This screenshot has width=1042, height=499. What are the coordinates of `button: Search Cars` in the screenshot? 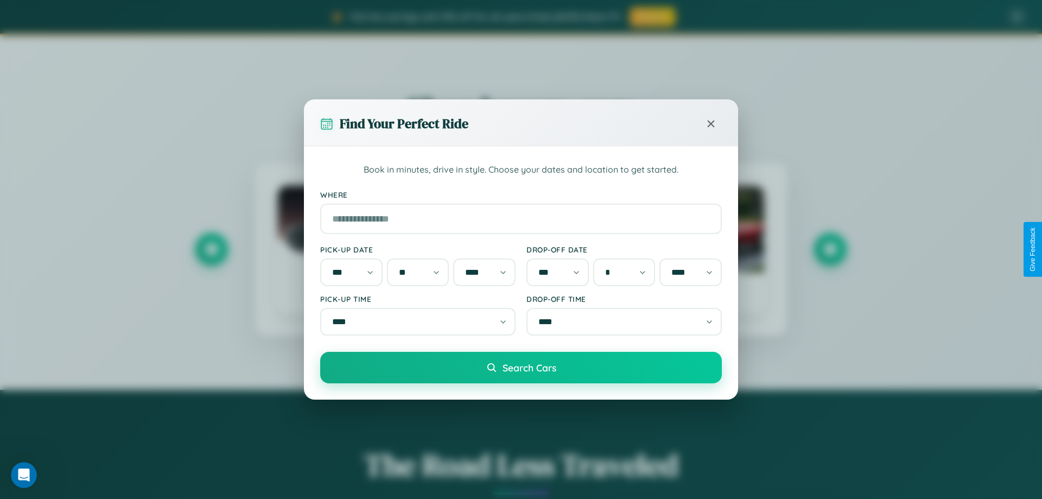 It's located at (521, 367).